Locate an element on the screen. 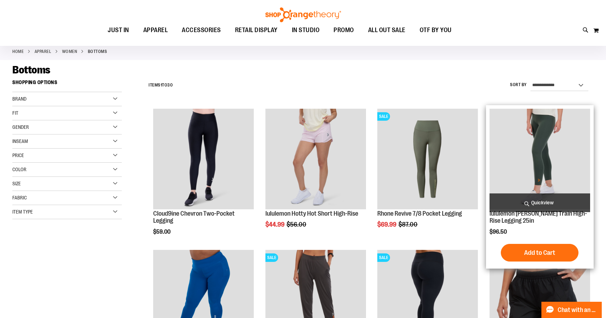 This screenshot has width=606, height=318. a: WOMEN is located at coordinates (70, 52).